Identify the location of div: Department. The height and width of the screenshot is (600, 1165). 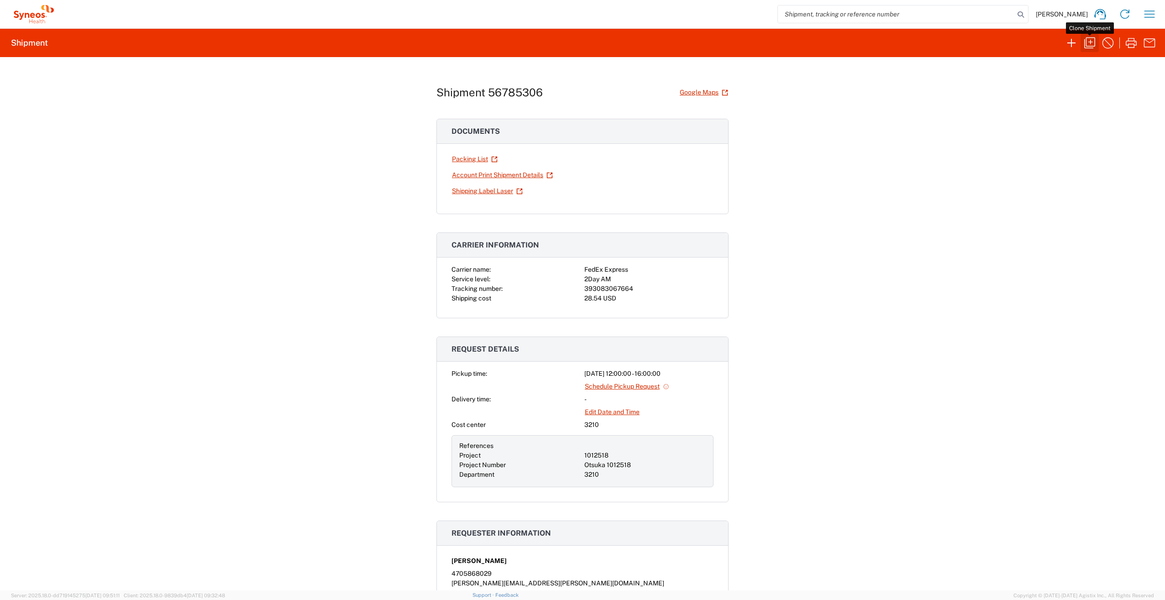
(520, 474).